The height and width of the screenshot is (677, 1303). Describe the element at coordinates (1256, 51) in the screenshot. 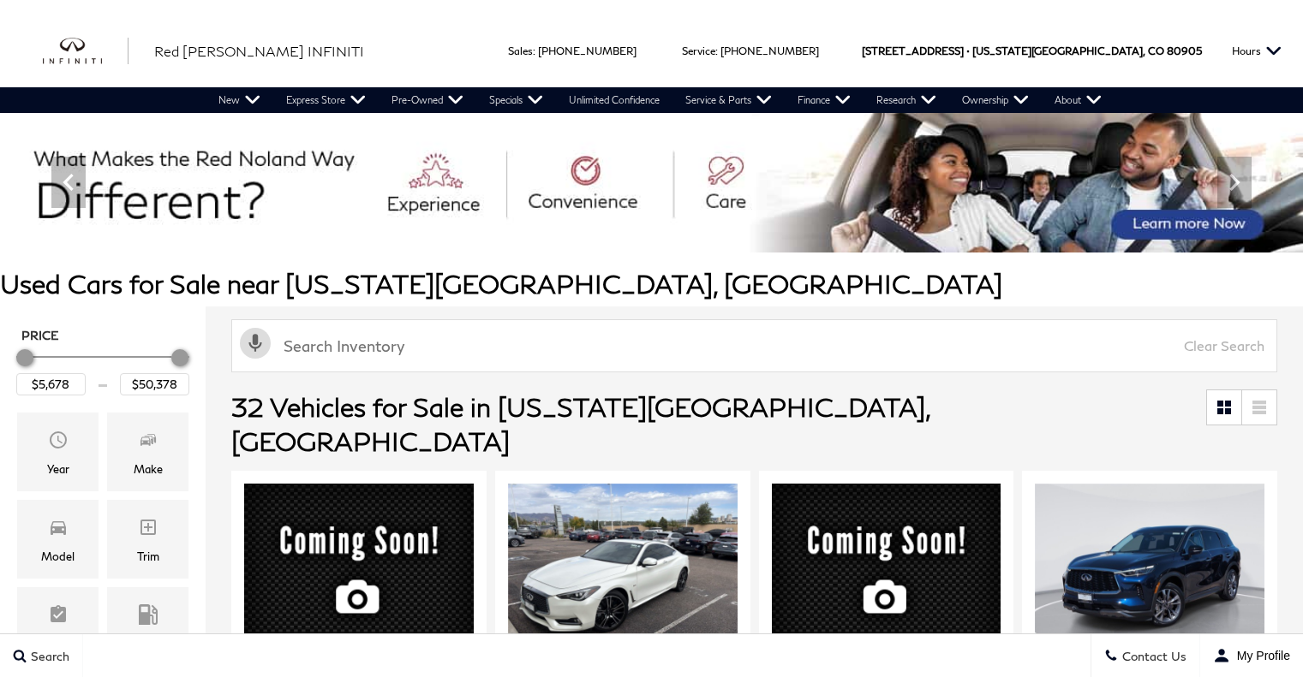

I see `button: Open the hours dropdown` at that location.